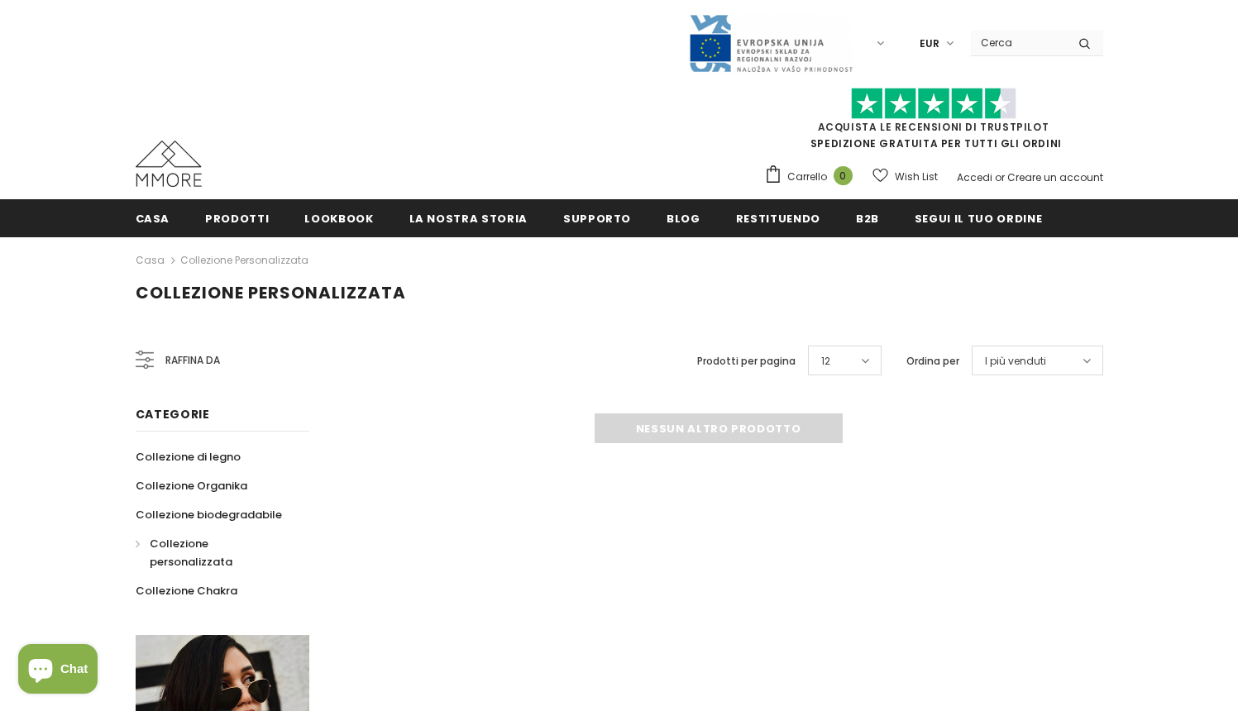 The image size is (1238, 711). I want to click on a: Carrello 0, so click(812, 177).